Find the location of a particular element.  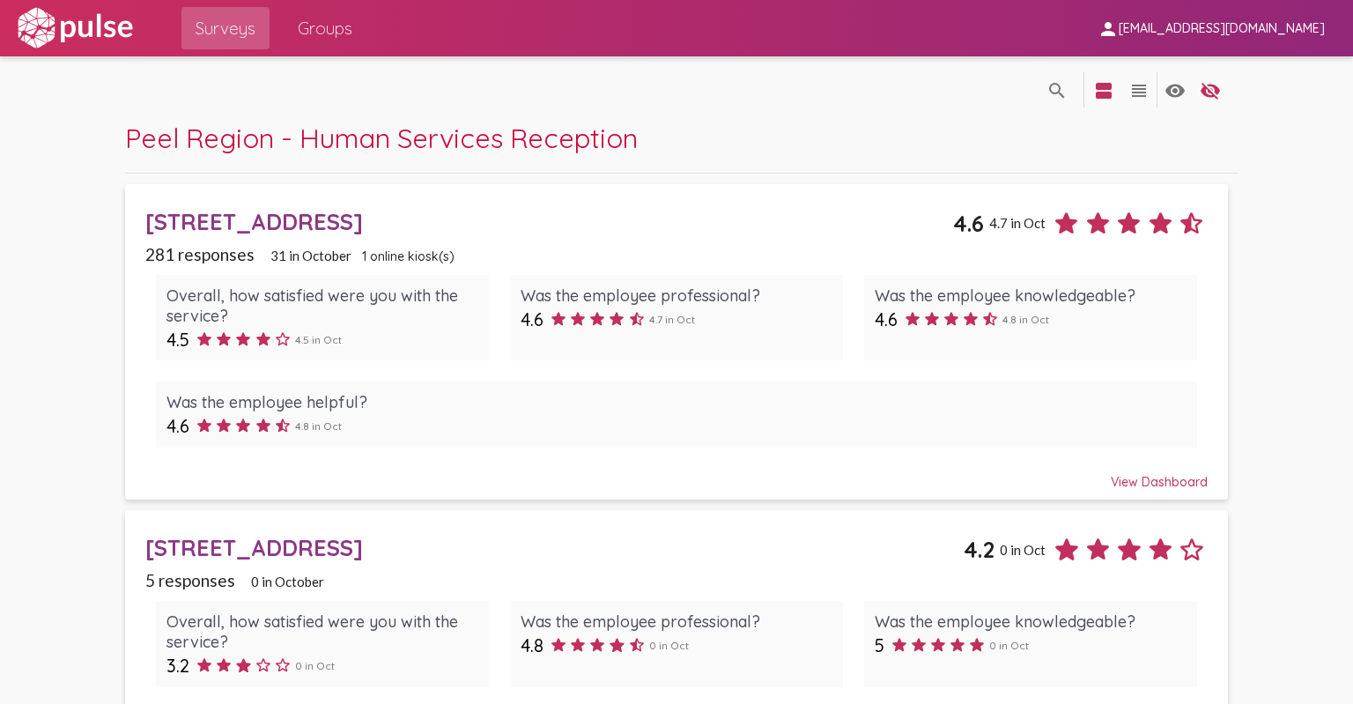

span: 3.2 is located at coordinates (178, 665).